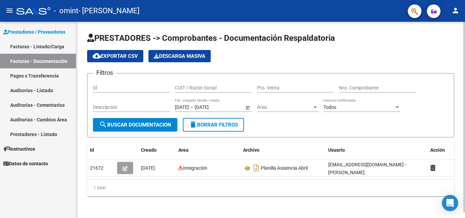  What do you see at coordinates (135, 125) in the screenshot?
I see `span: Buscar Documentacion` at bounding box center [135, 125].